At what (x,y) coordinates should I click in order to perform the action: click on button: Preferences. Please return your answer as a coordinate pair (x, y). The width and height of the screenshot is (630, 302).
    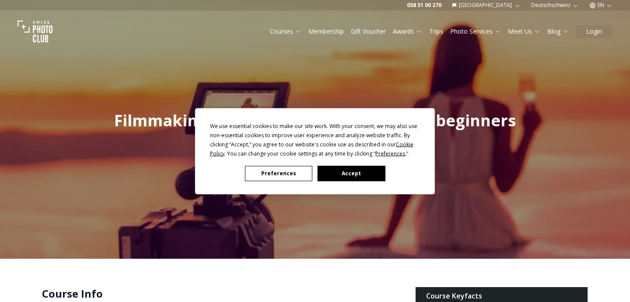
    Looking at the image, I should click on (279, 173).